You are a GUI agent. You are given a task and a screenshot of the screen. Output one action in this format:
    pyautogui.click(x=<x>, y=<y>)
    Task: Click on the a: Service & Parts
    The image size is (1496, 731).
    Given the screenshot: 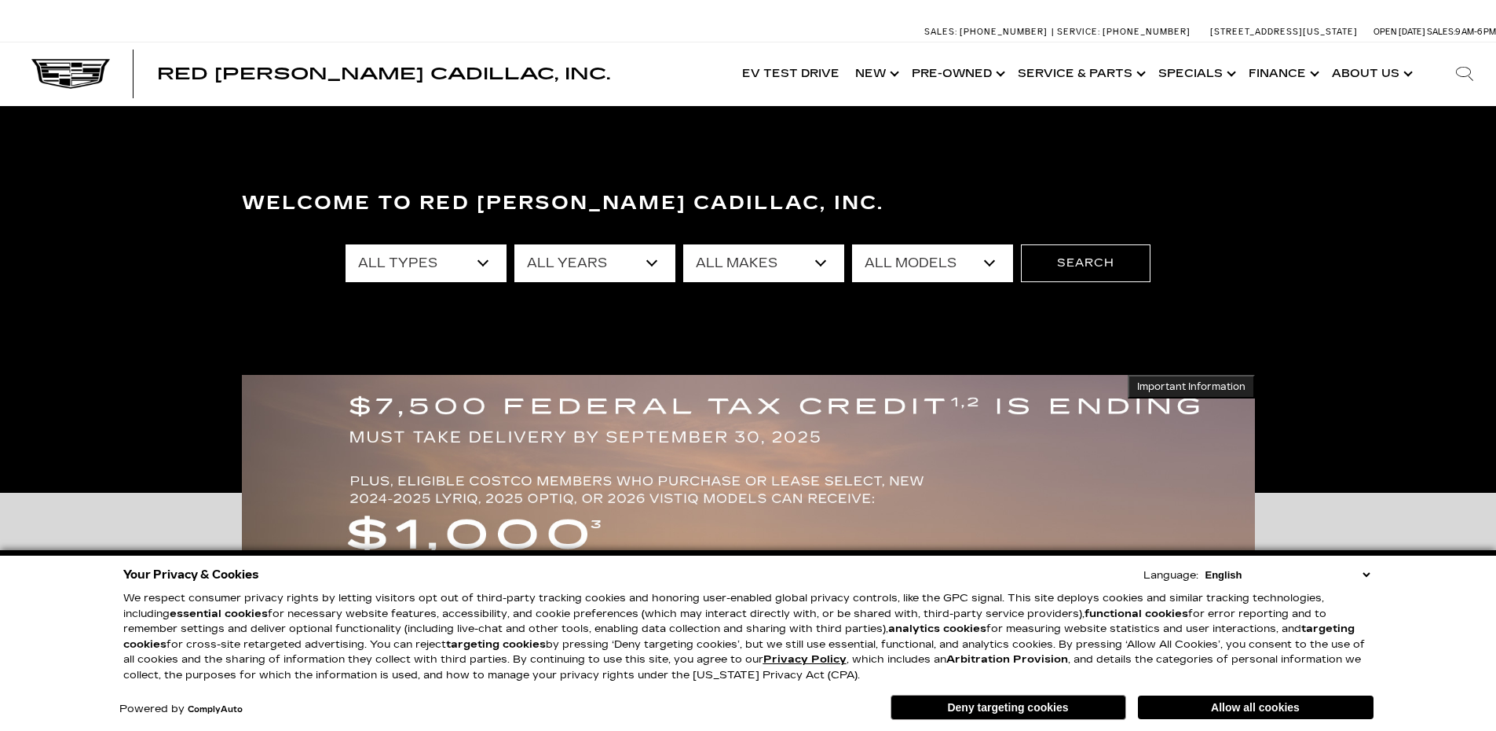 What is the action you would take?
    pyautogui.click(x=1080, y=74)
    